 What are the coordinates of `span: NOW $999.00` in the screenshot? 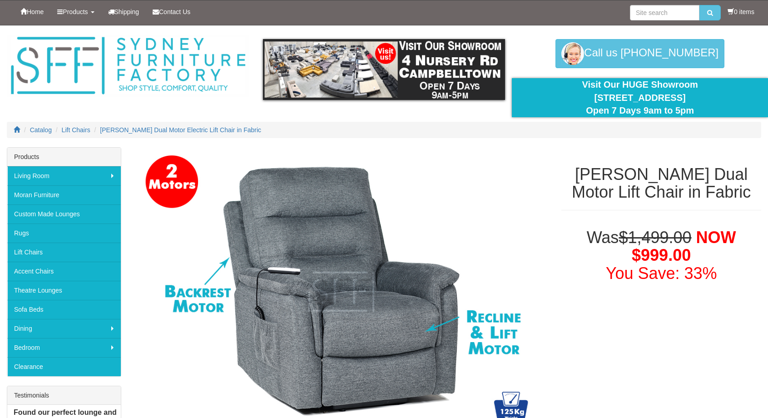 It's located at (683, 246).